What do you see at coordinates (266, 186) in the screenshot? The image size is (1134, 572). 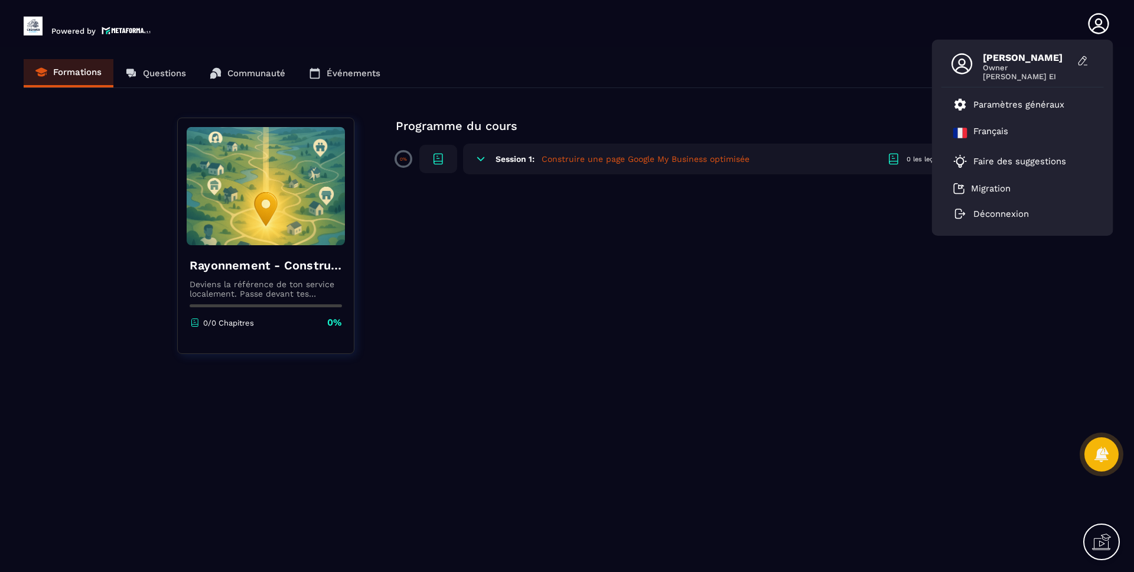 I see `img: banner` at bounding box center [266, 186].